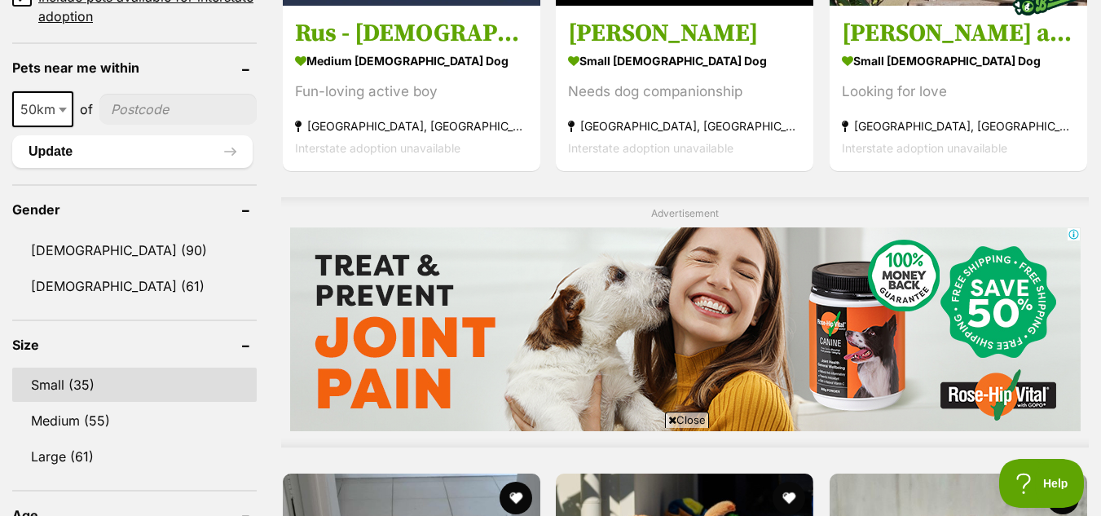  What do you see at coordinates (684, 322) in the screenshot?
I see `div: Advertisement` at bounding box center [684, 322].